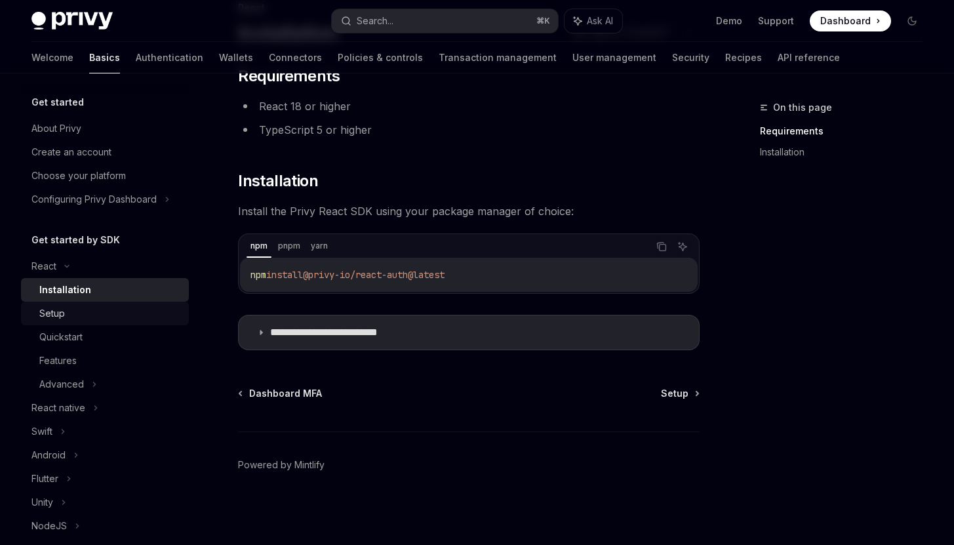 The height and width of the screenshot is (545, 954). What do you see at coordinates (289, 76) in the screenshot?
I see `span: Requirements` at bounding box center [289, 76].